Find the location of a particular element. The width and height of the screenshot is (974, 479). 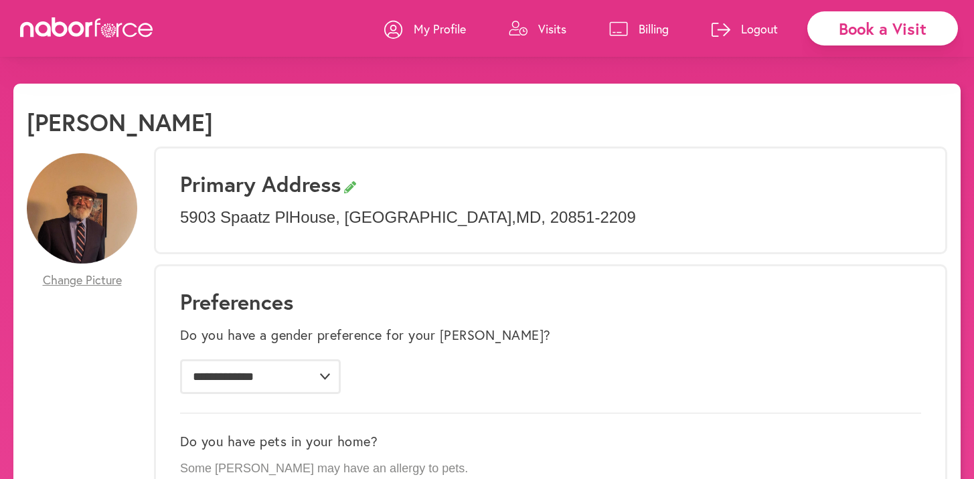

p: Billing is located at coordinates (653, 29).